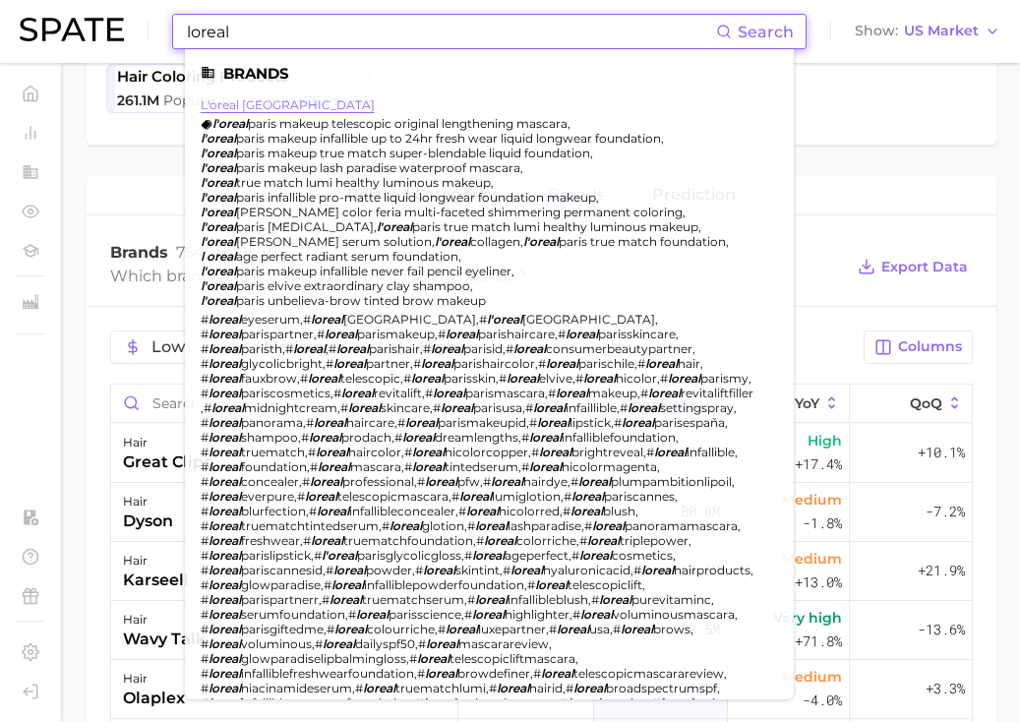 This screenshot has height=722, width=1020. What do you see at coordinates (376, 466) in the screenshot?
I see `span: mascara` at bounding box center [376, 466].